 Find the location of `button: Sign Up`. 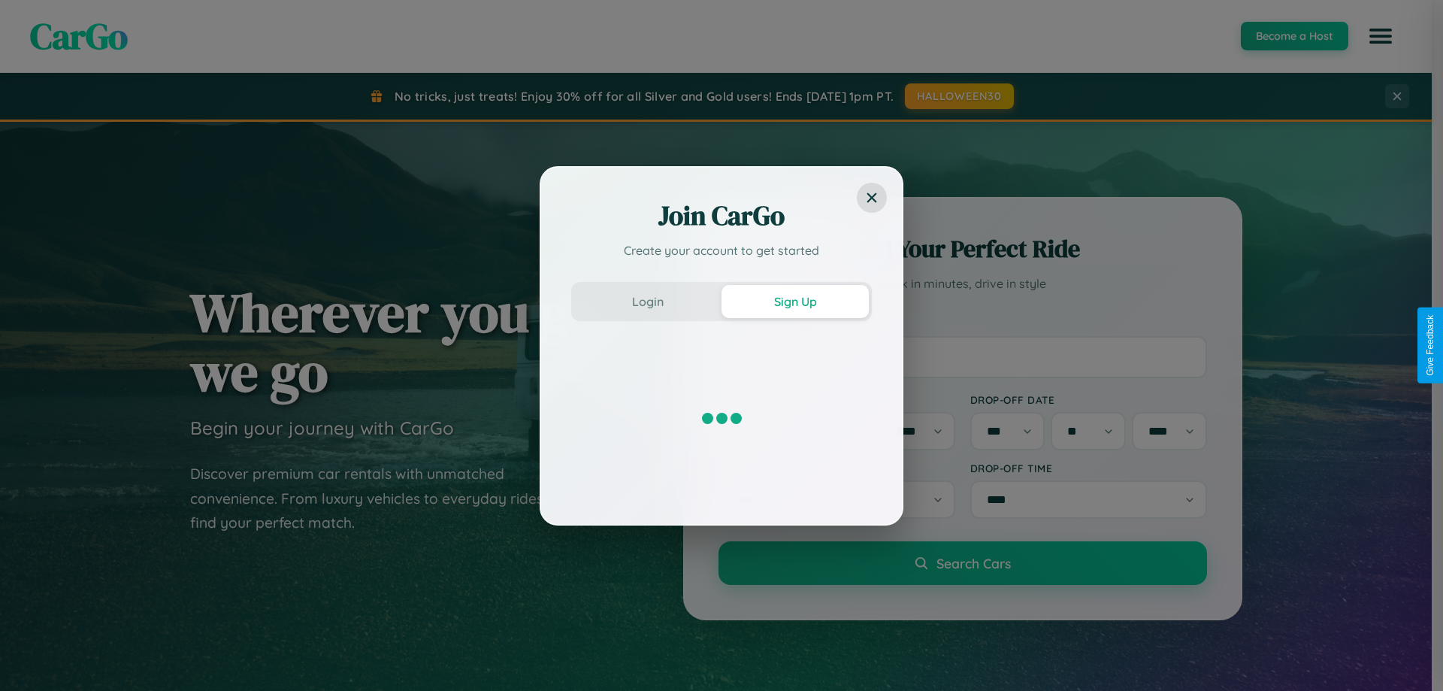

button: Sign Up is located at coordinates (795, 301).